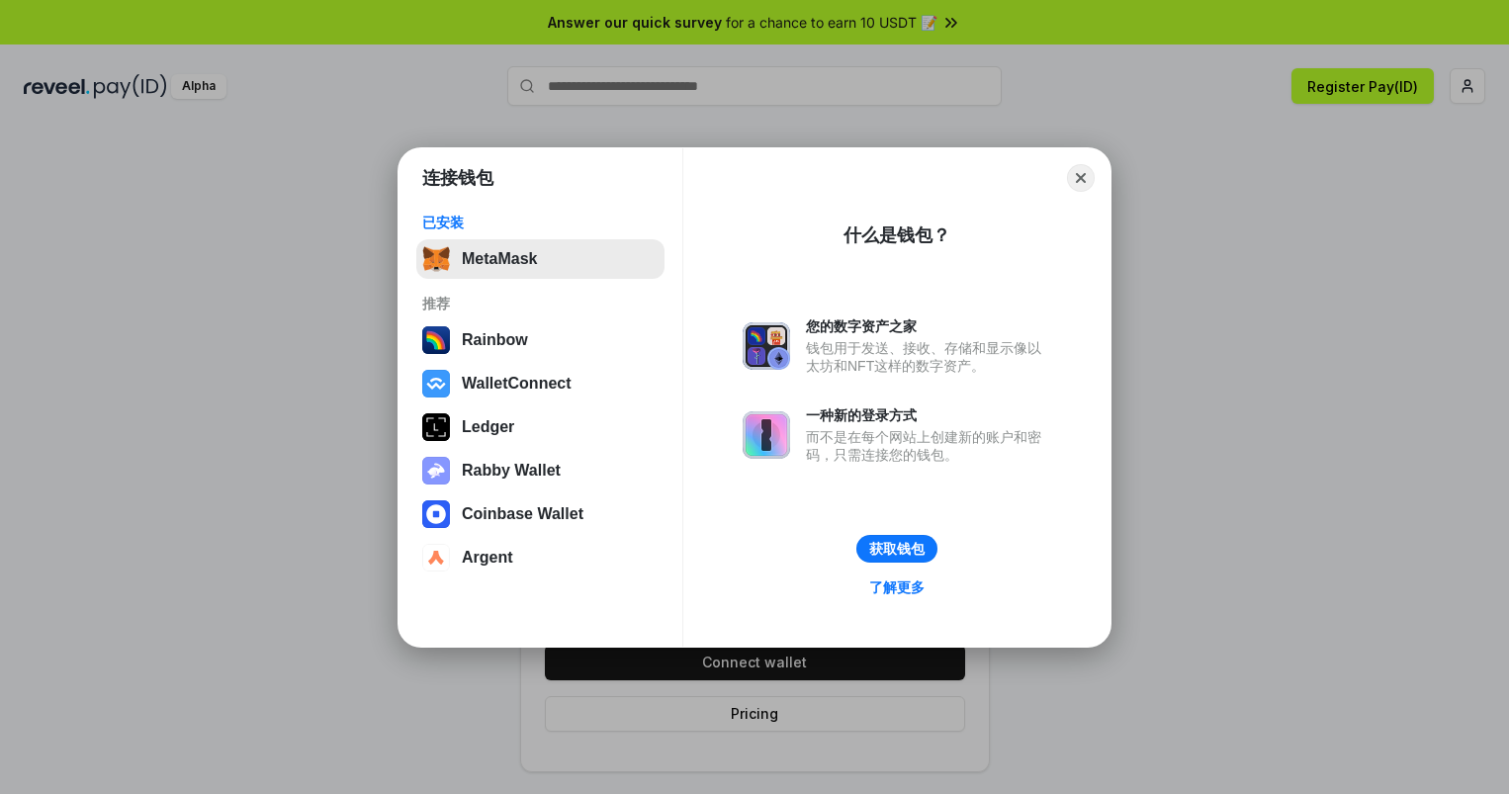  What do you see at coordinates (436, 427) in the screenshot?
I see `img: svg+xml,%3Csvg%20xmlns%3D%22http%3A%2F%2Fwww.w3.org%2F2000%2Fsvg%22%20width%3D%2228%22%20height%3...` at bounding box center [436, 427].